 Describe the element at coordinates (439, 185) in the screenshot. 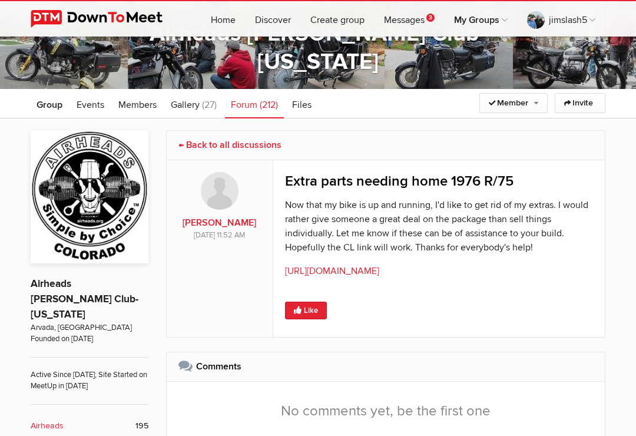

I see `div: Extra parts needing home 1976 R/75` at that location.